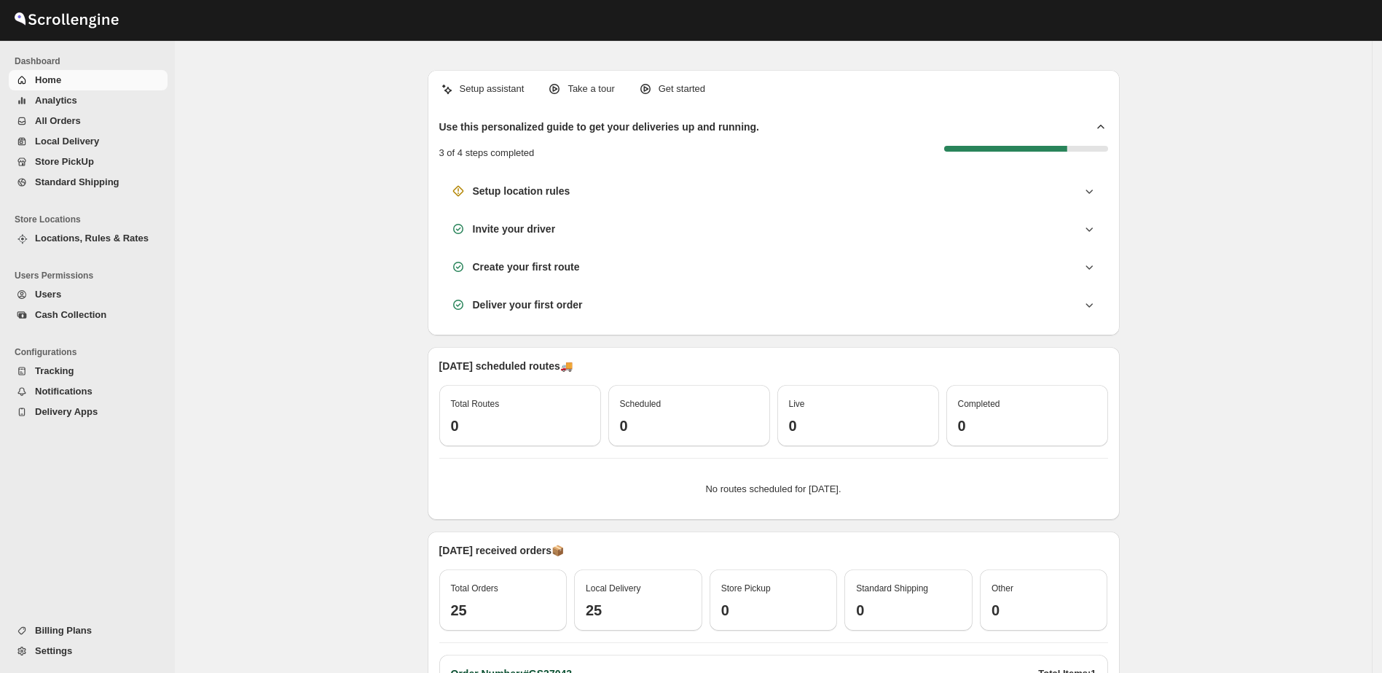 Image resolution: width=1382 pixels, height=673 pixels. What do you see at coordinates (88, 121) in the screenshot?
I see `button: All Orders` at bounding box center [88, 121].